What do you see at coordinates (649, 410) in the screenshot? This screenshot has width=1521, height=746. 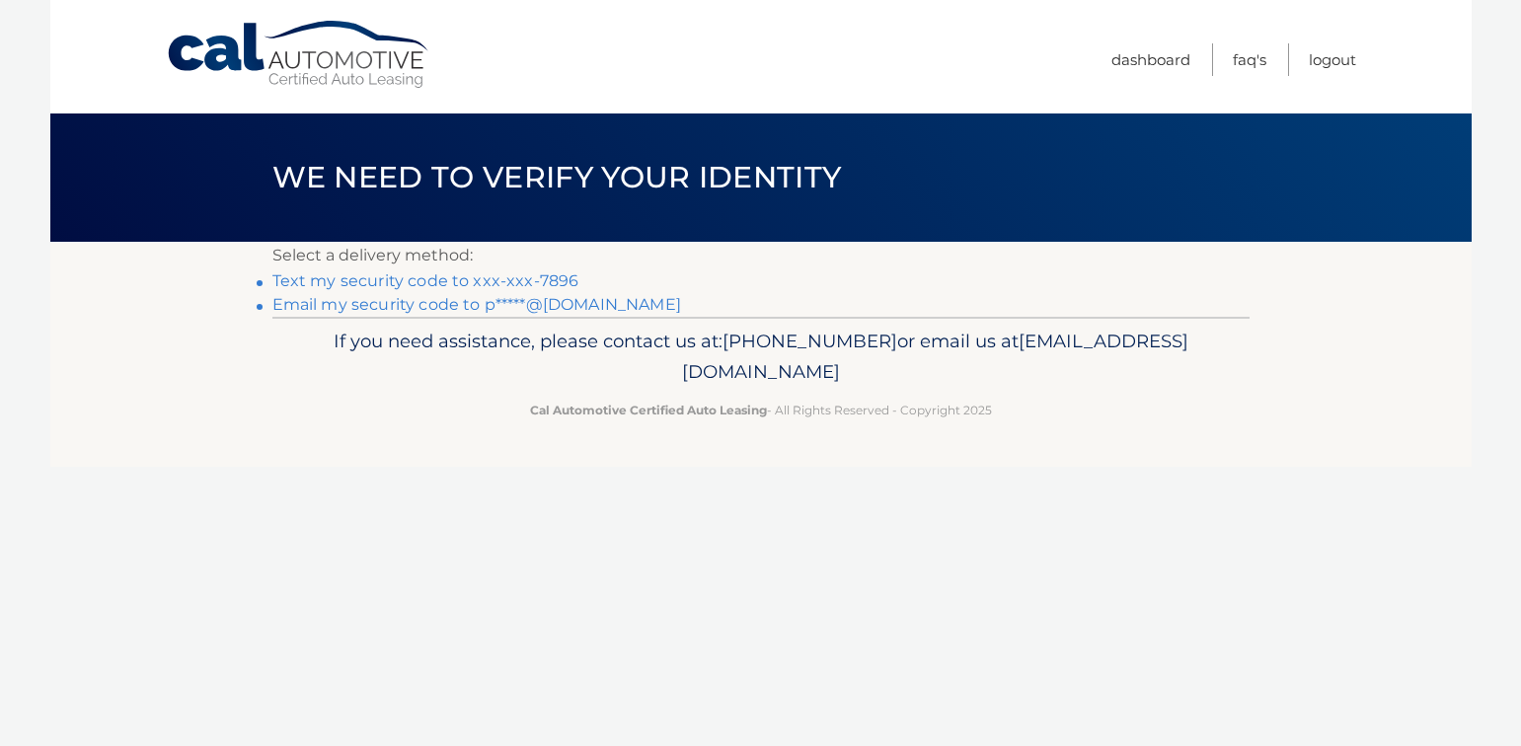 I see `strong: Cal Automotive Certified Auto Leasing` at bounding box center [649, 410].